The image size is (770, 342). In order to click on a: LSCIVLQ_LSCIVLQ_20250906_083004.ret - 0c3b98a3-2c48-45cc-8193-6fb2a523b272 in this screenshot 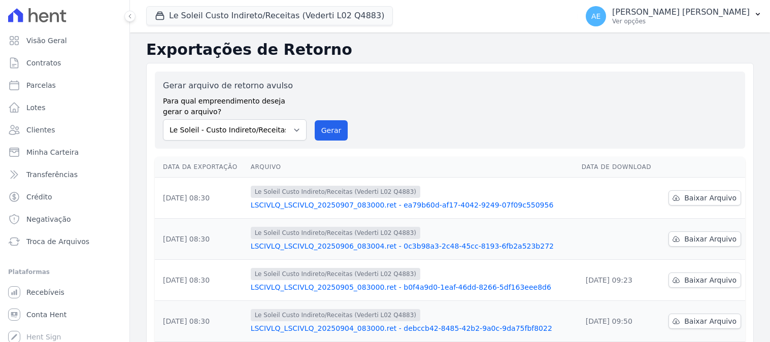, I will do `click(412, 246)`.